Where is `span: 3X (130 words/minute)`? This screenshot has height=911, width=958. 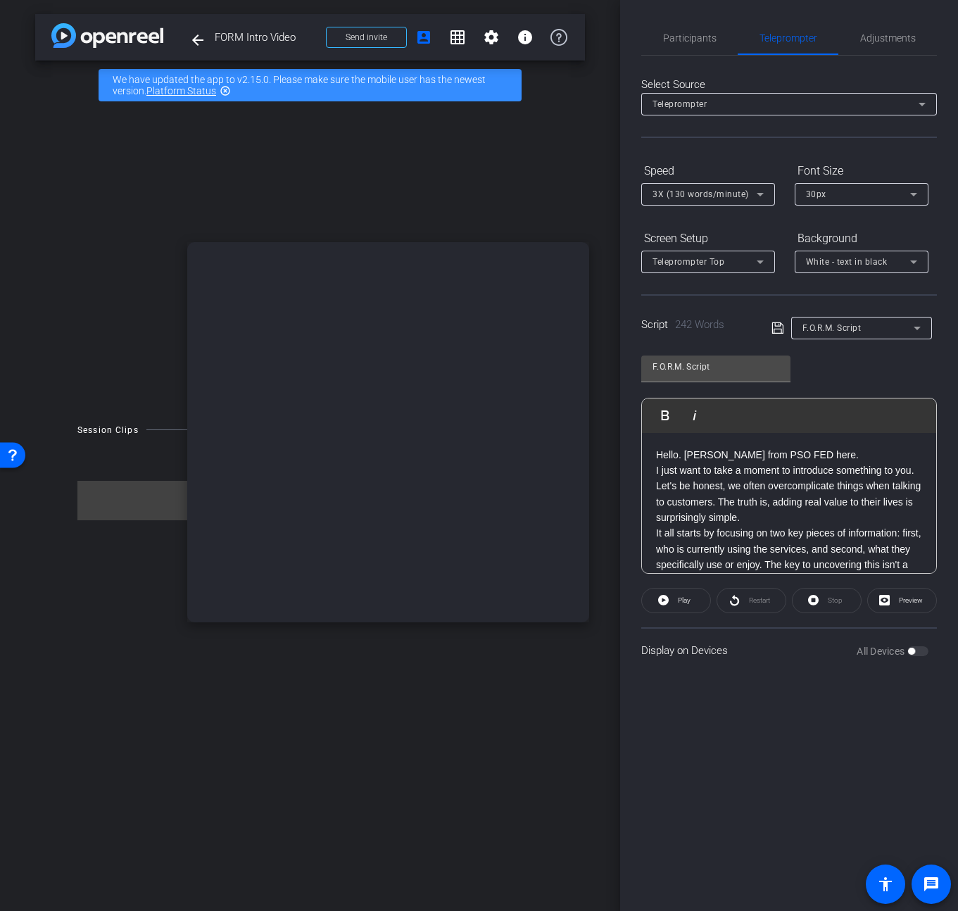 span: 3X (130 words/minute) is located at coordinates (700, 194).